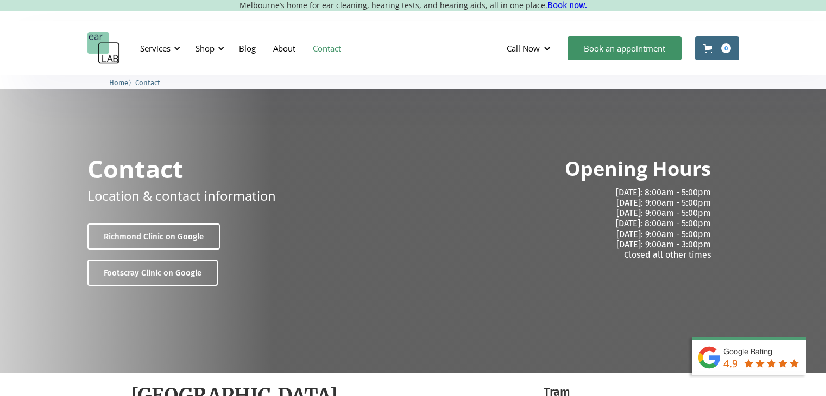  What do you see at coordinates (181, 195) in the screenshot?
I see `p: Location & contact information` at bounding box center [181, 195].